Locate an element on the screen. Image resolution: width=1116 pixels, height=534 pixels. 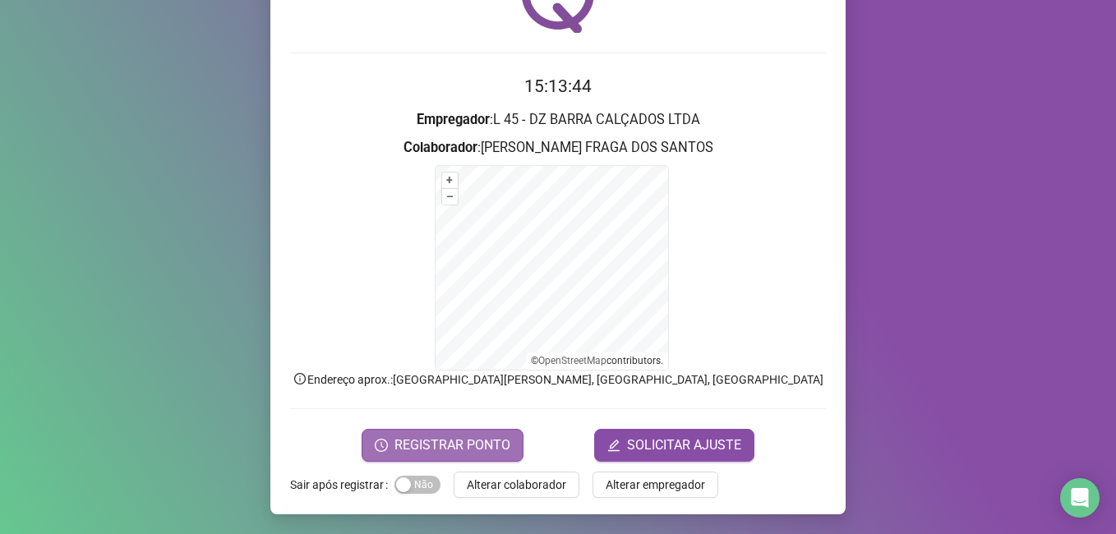
div: Open Intercom Messenger is located at coordinates (1080, 498).